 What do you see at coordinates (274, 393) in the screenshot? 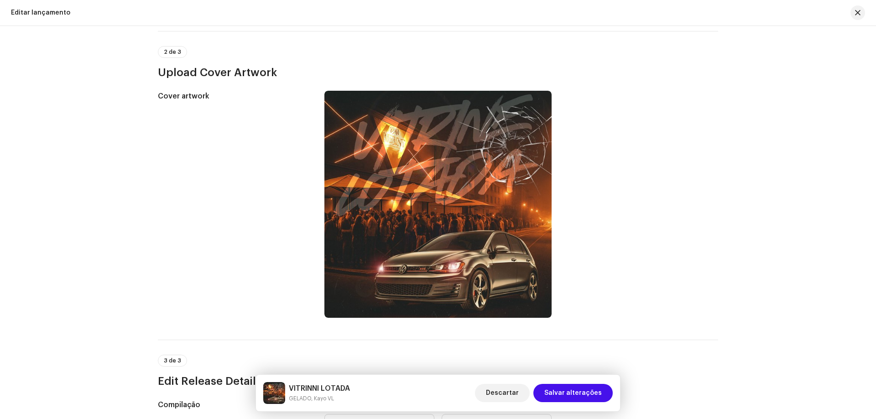
I see `img: 7395c7f4-5700-40bb-90b7-c958920337c2` at bounding box center [274, 393].